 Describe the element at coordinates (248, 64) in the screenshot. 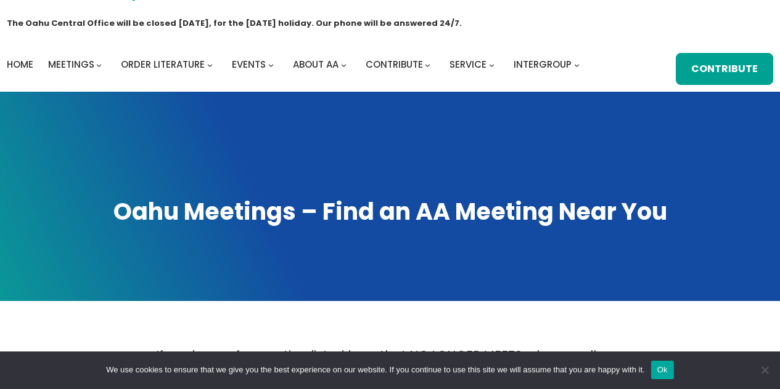

I see `span: Events` at that location.